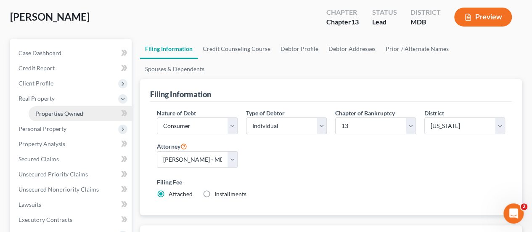 Image resolution: width=532 pixels, height=232 pixels. Describe the element at coordinates (426, 22) in the screenshot. I see `div: MDB` at that location.